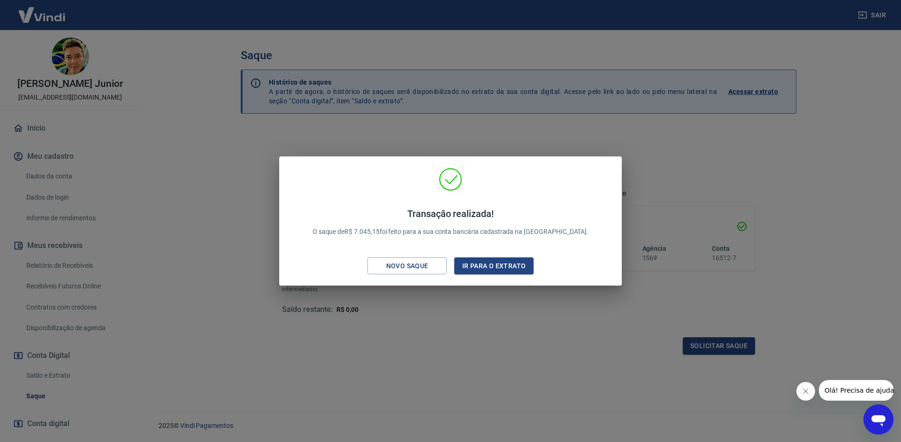 The height and width of the screenshot is (442, 901). Describe the element at coordinates (494, 266) in the screenshot. I see `button: Ir para o extrato` at that location.